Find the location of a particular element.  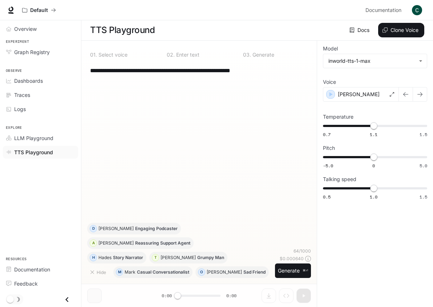

a: LLM Playground is located at coordinates (40, 138).